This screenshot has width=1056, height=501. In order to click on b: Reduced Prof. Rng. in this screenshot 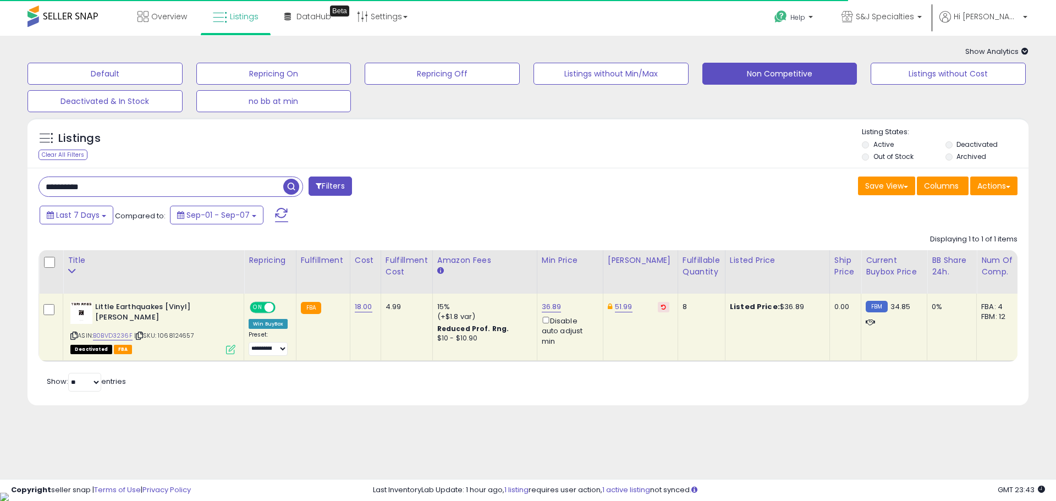, I will do `click(473, 328)`.